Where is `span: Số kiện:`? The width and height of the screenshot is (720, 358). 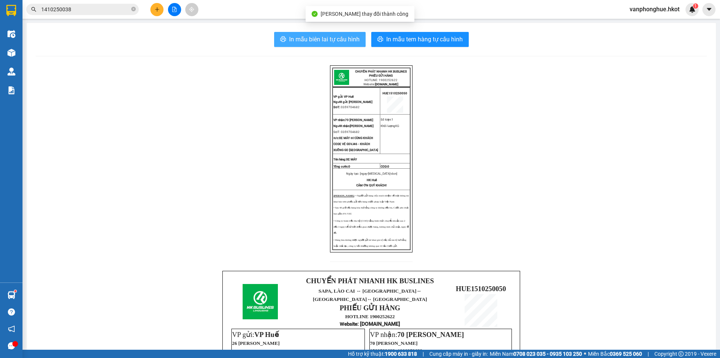
span: Số kiện: is located at coordinates (387, 119).